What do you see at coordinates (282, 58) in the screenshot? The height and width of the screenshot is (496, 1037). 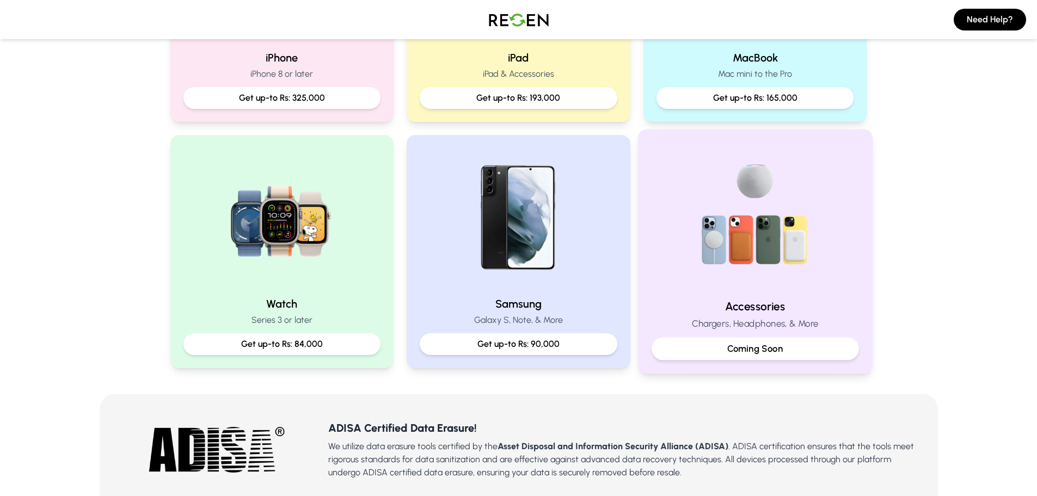 I see `h2: iPhone` at bounding box center [282, 58].